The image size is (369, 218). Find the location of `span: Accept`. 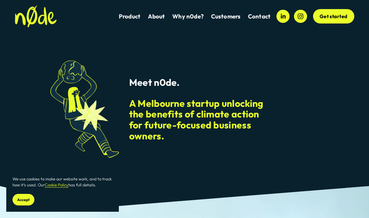

span: Accept is located at coordinates (23, 199).